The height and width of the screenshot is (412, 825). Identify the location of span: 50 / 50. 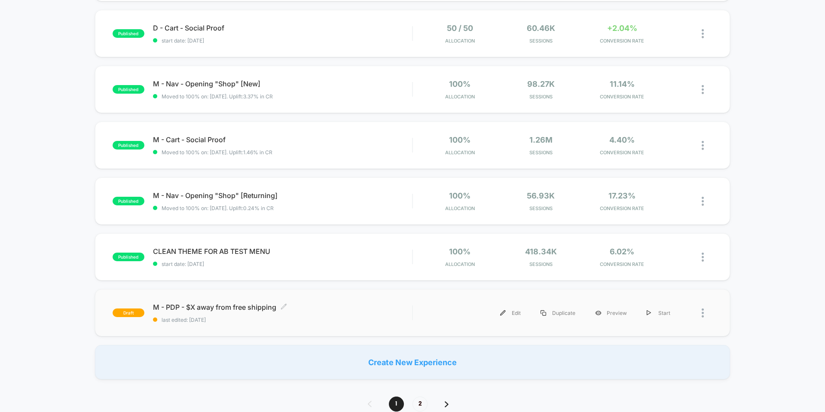
(460, 28).